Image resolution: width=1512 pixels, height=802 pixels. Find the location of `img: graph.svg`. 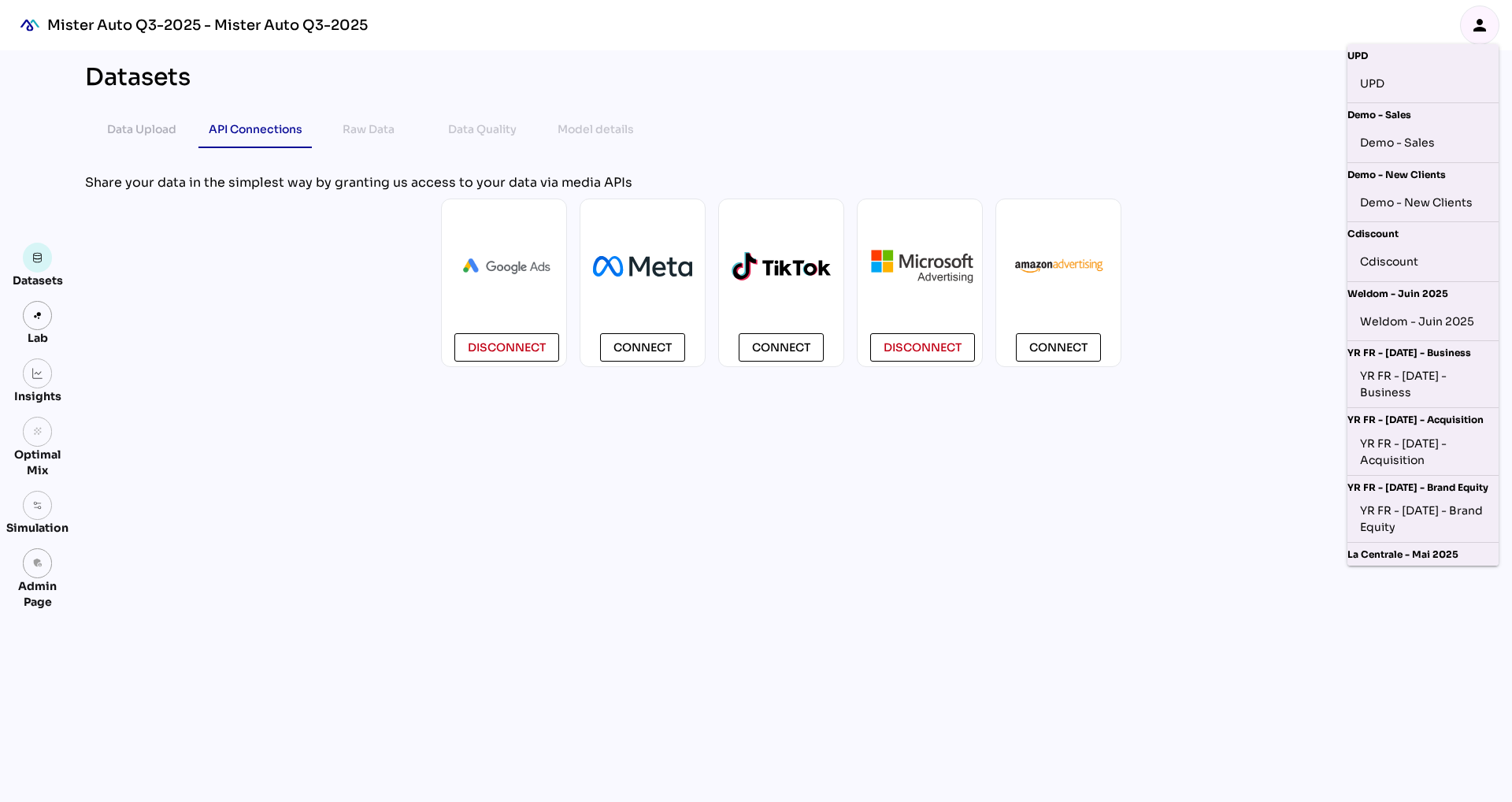

img: graph.svg is located at coordinates (37, 374).